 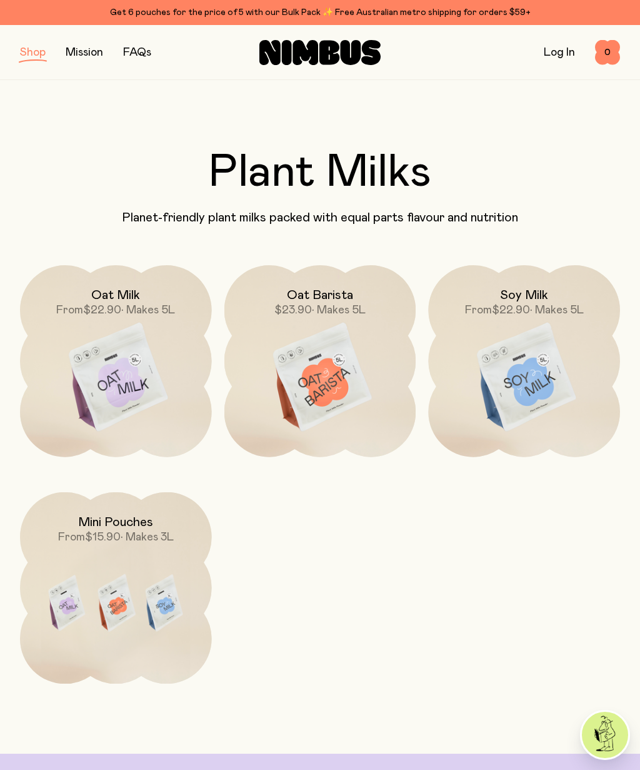 What do you see at coordinates (293, 310) in the screenshot?
I see `span: $23.90` at bounding box center [293, 310].